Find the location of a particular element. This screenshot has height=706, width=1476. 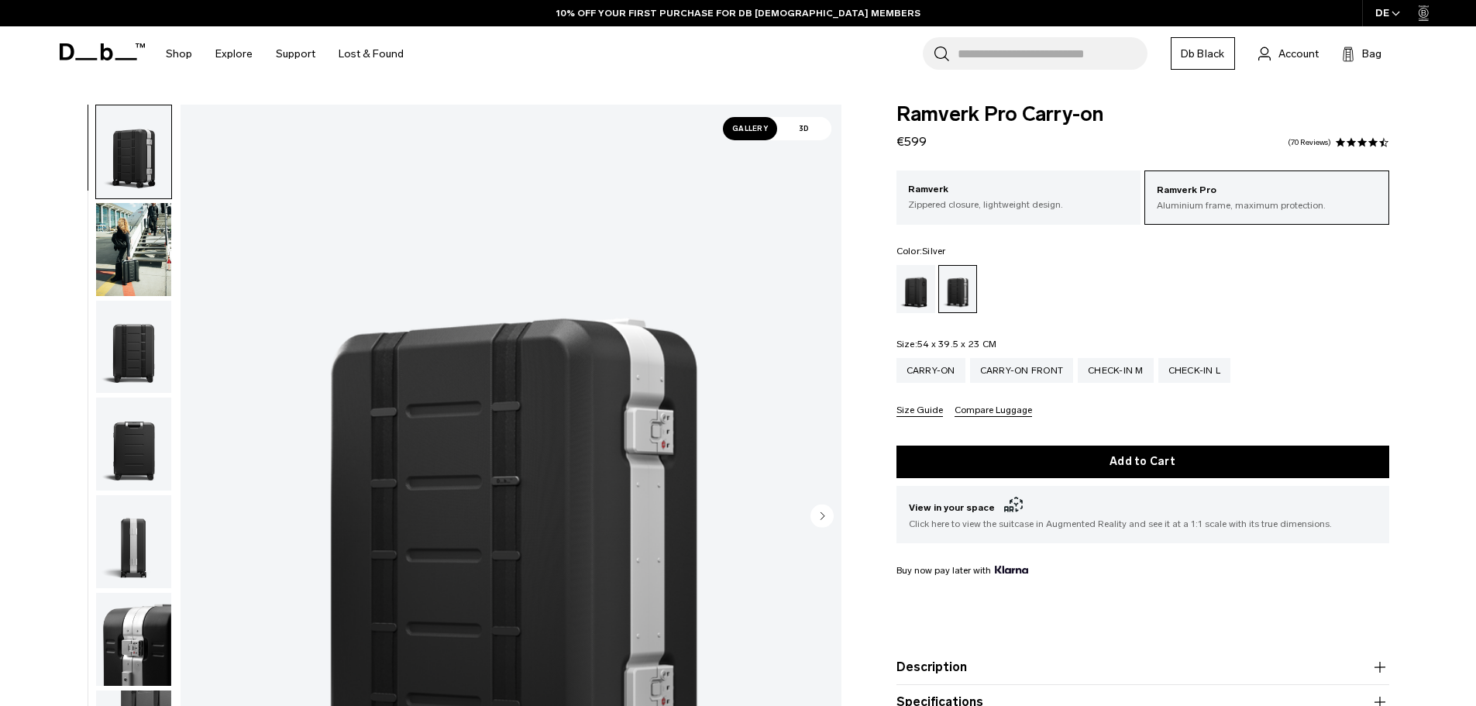

legend: Color: is located at coordinates (921, 251).